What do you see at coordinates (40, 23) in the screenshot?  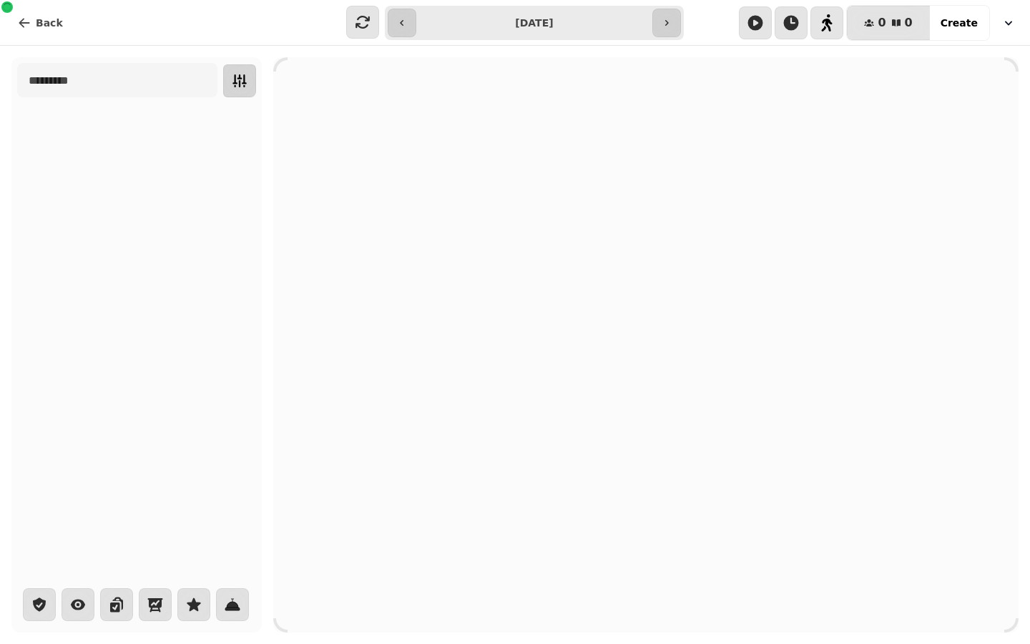 I see `button: Back` at bounding box center [40, 23].